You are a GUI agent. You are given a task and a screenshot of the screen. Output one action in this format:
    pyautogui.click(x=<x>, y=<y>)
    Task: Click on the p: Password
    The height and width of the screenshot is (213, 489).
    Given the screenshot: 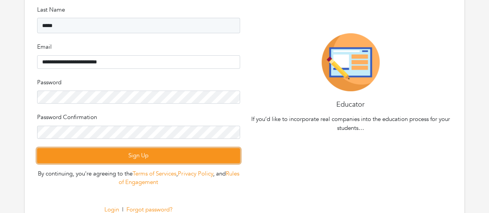 What is the action you would take?
    pyautogui.click(x=138, y=82)
    